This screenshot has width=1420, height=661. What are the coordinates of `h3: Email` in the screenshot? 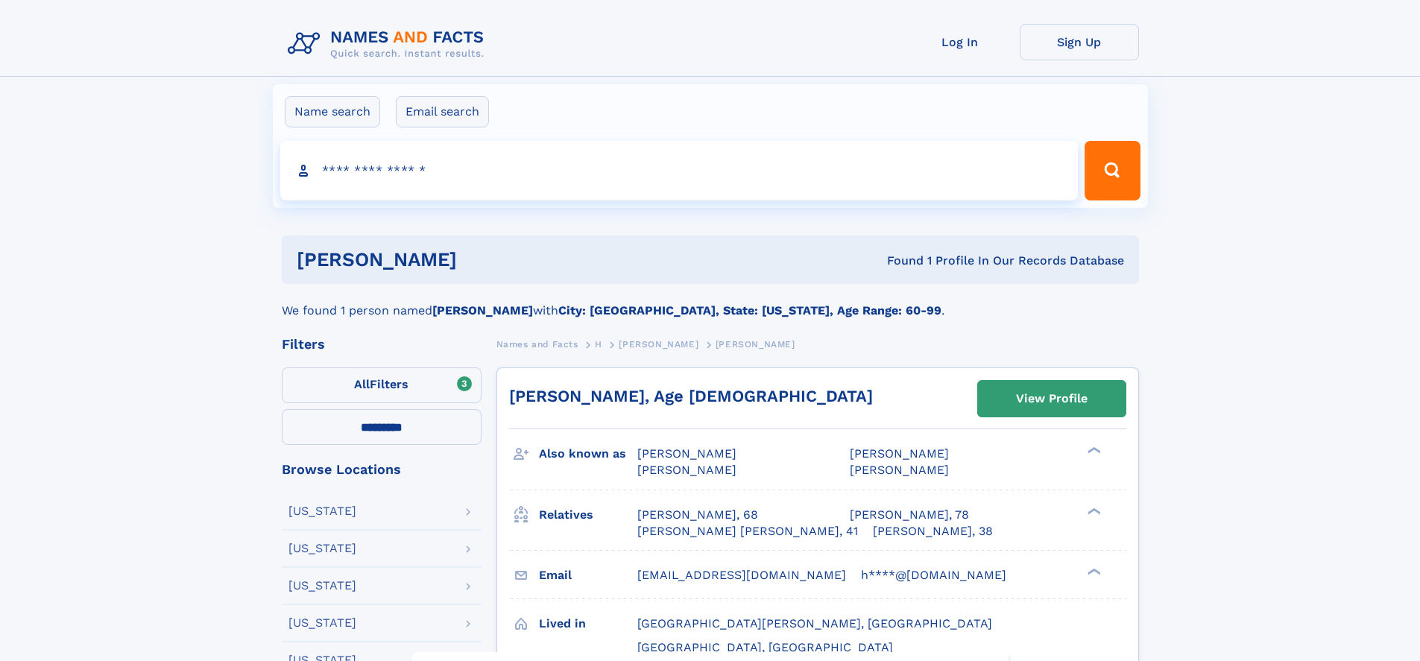 It's located at (588, 576).